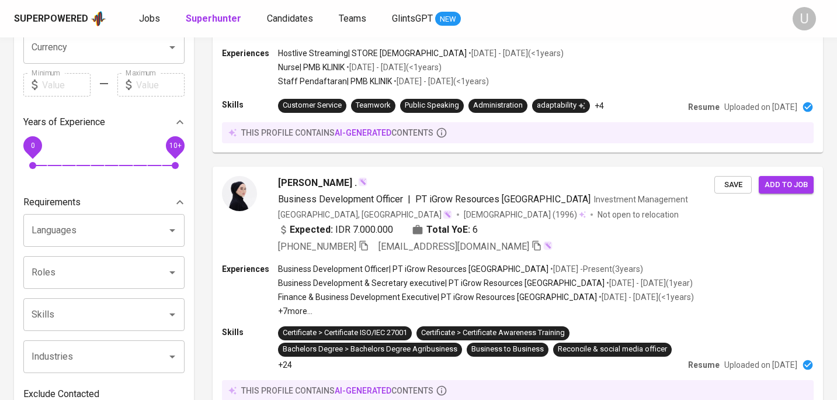  What do you see at coordinates (498, 105) in the screenshot?
I see `div: Administration` at bounding box center [498, 105].